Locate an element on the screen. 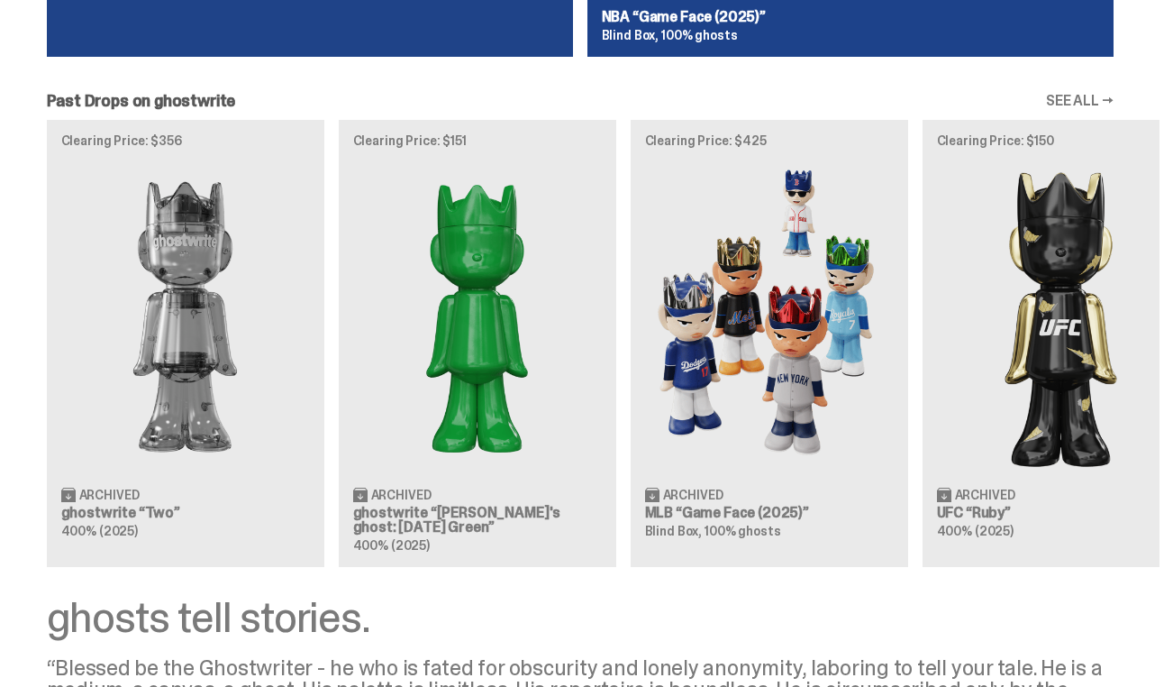  h3: ghostwrite “Two” is located at coordinates (186, 513).